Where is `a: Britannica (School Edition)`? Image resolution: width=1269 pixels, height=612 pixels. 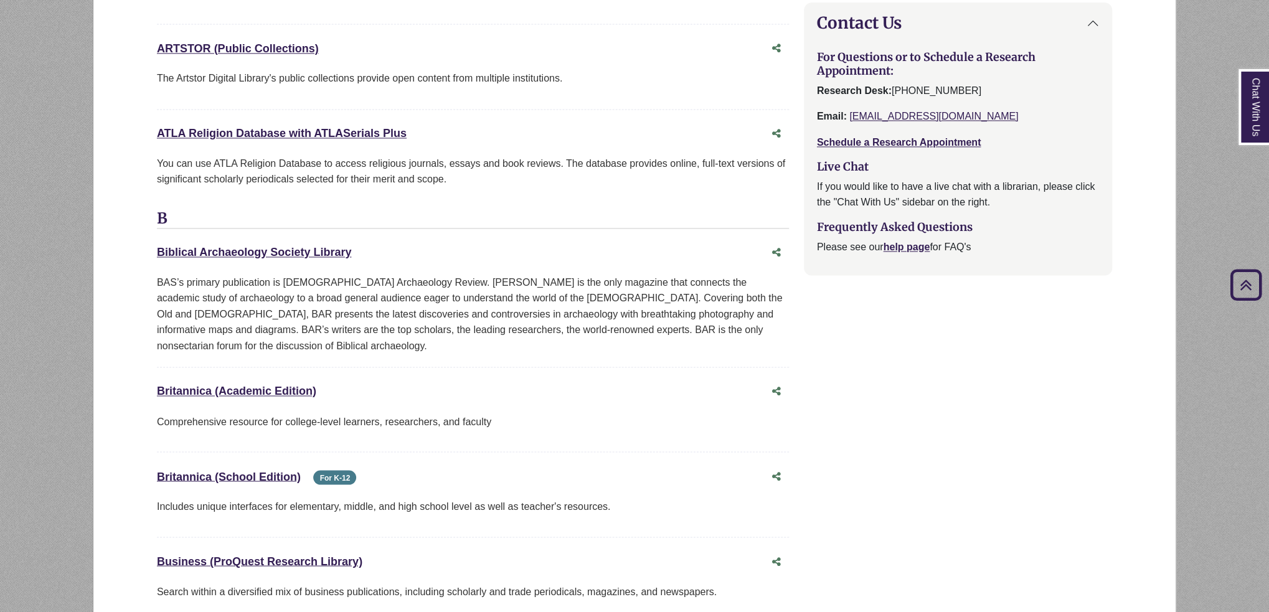 a: Britannica (School Edition) is located at coordinates (229, 476).